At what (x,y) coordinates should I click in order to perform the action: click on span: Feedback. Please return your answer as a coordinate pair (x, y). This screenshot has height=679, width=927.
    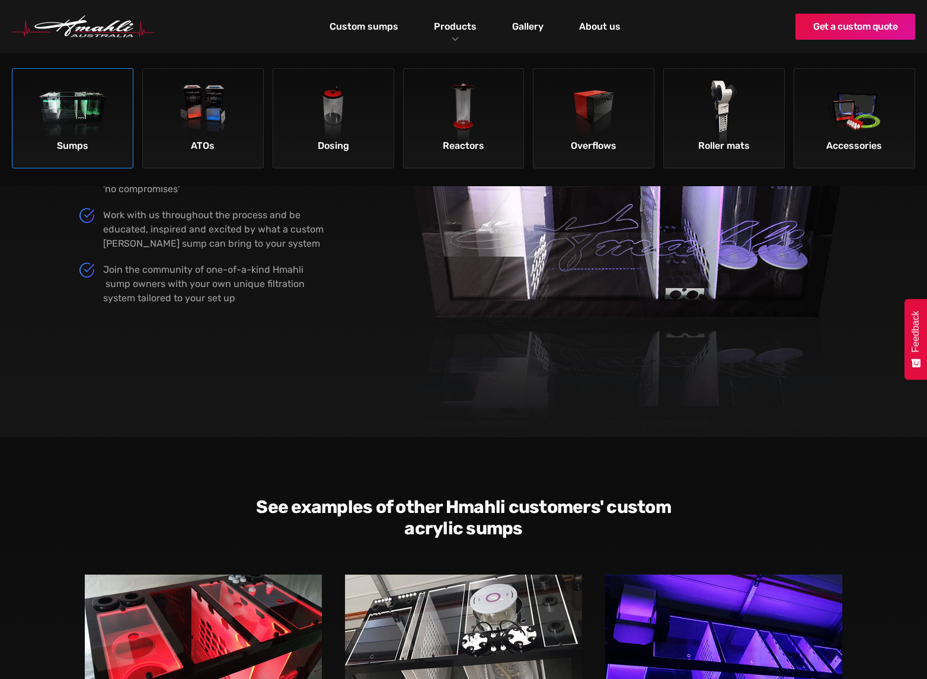
    Looking at the image, I should click on (916, 331).